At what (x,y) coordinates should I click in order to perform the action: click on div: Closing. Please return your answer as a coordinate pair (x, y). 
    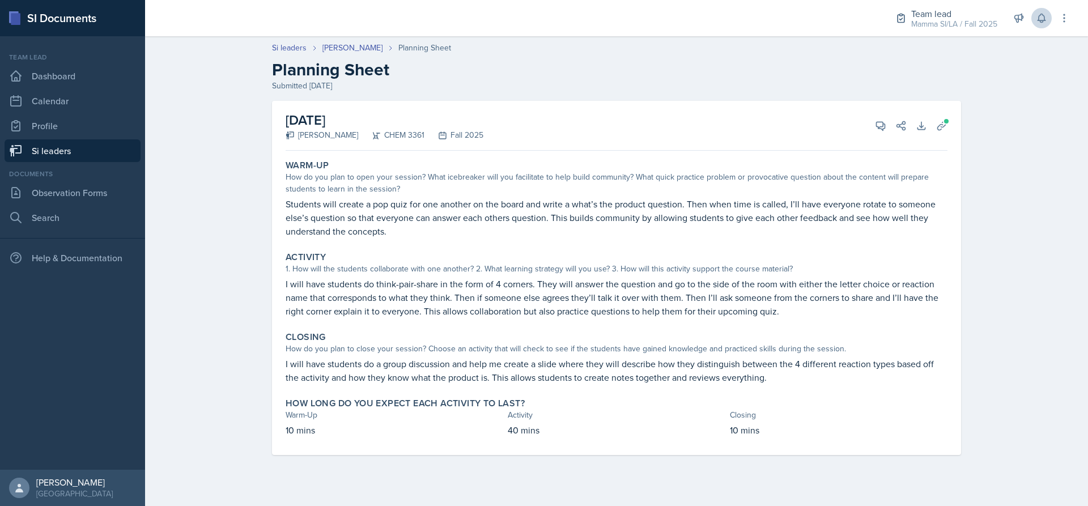
    Looking at the image, I should click on (839, 415).